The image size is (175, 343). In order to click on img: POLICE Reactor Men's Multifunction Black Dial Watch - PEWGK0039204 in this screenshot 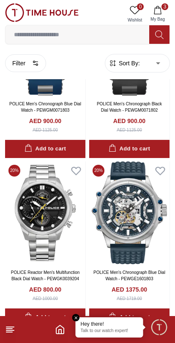, I will do `click(45, 213)`.